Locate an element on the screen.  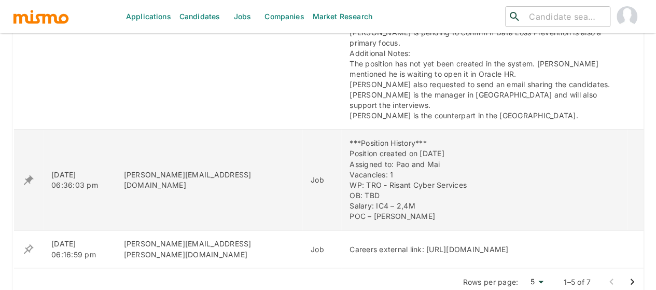
div: 5 is located at coordinates (535, 281).